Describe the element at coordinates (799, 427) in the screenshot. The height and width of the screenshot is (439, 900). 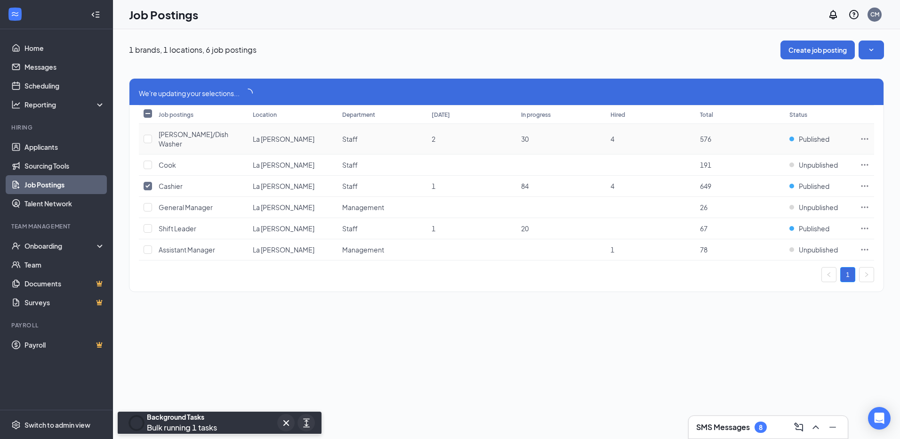
I see `svg: ComposeMessage` at that location.